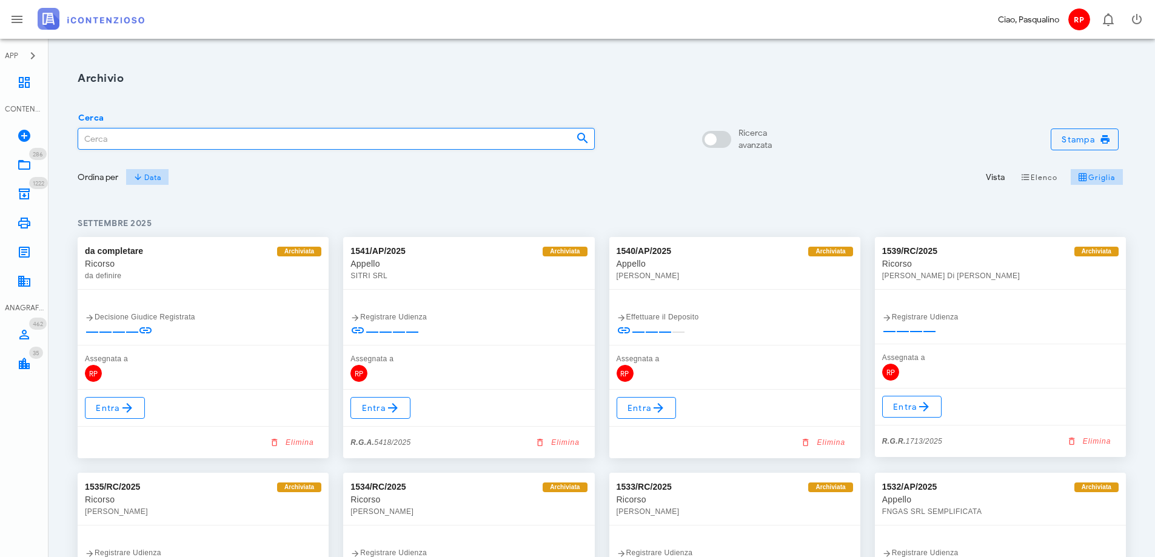  I want to click on span: Elenco, so click(1039, 177).